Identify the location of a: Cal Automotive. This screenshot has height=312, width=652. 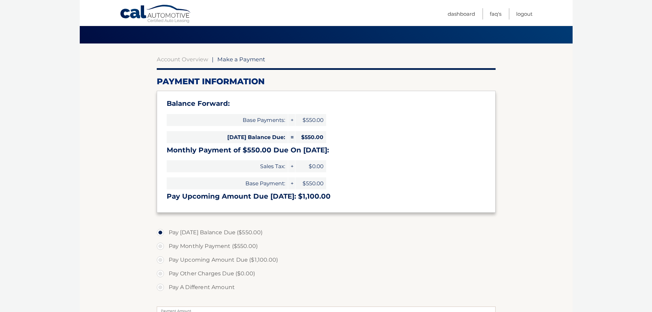
(156, 14).